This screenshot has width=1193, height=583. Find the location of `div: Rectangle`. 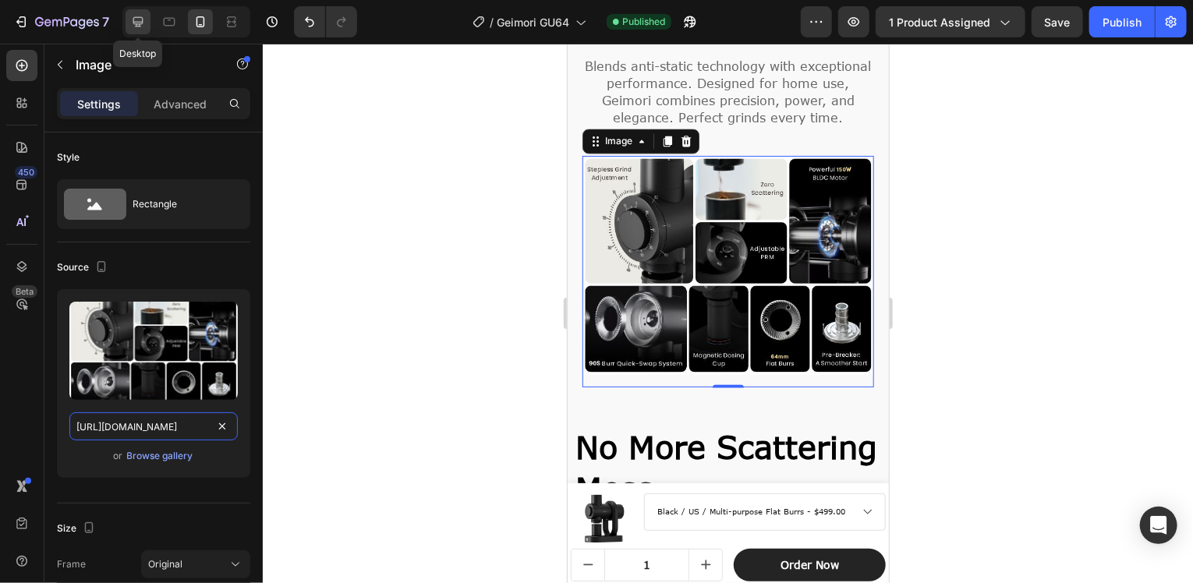

div: Rectangle is located at coordinates (180, 204).